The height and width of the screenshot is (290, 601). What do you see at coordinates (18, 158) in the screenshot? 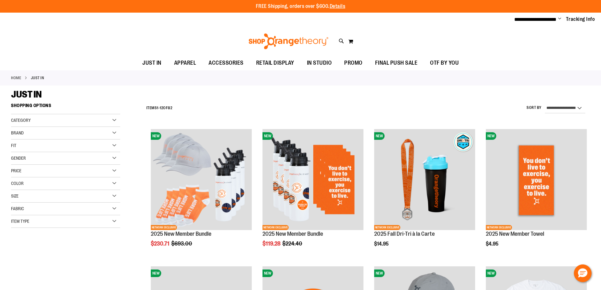
I see `span: Gender` at bounding box center [18, 158].